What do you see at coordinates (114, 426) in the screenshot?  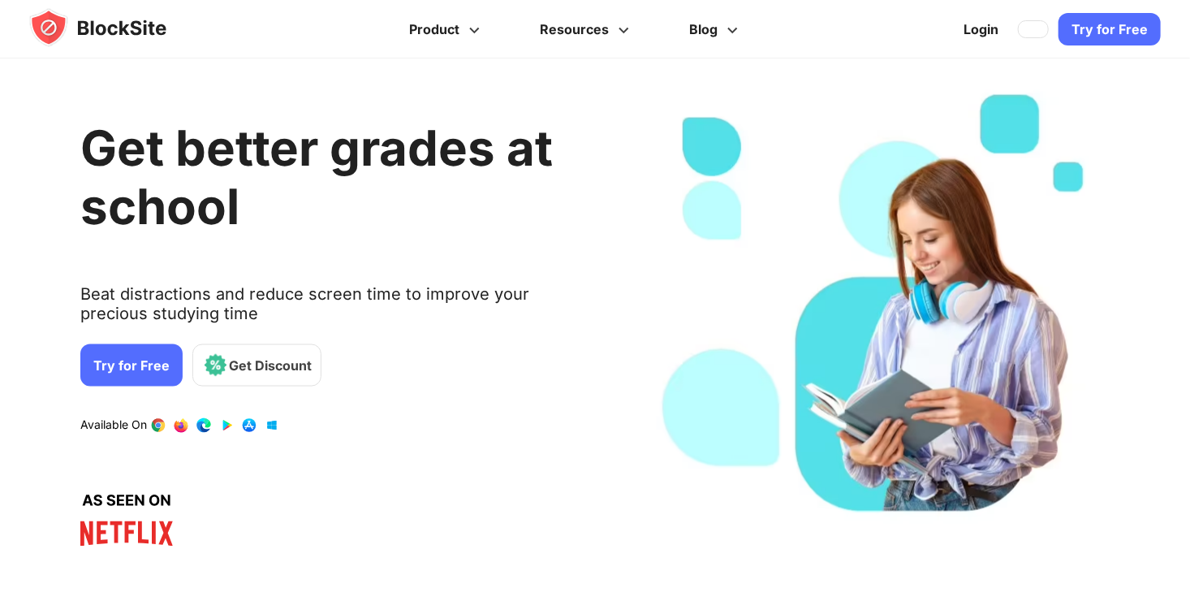 I see `text: Available On` at bounding box center [114, 426].